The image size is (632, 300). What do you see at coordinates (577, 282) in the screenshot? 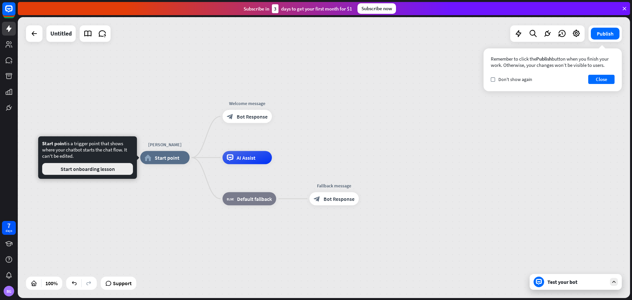
I see `div: Test your bot` at bounding box center [577, 282].